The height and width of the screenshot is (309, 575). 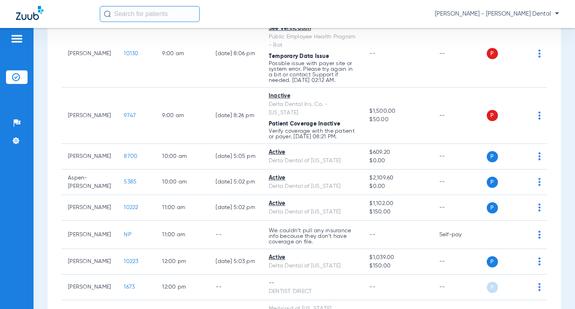 I want to click on p: Possible issue with payer site or system error. Please try again in a bit or contact Support if n..., so click(x=313, y=72).